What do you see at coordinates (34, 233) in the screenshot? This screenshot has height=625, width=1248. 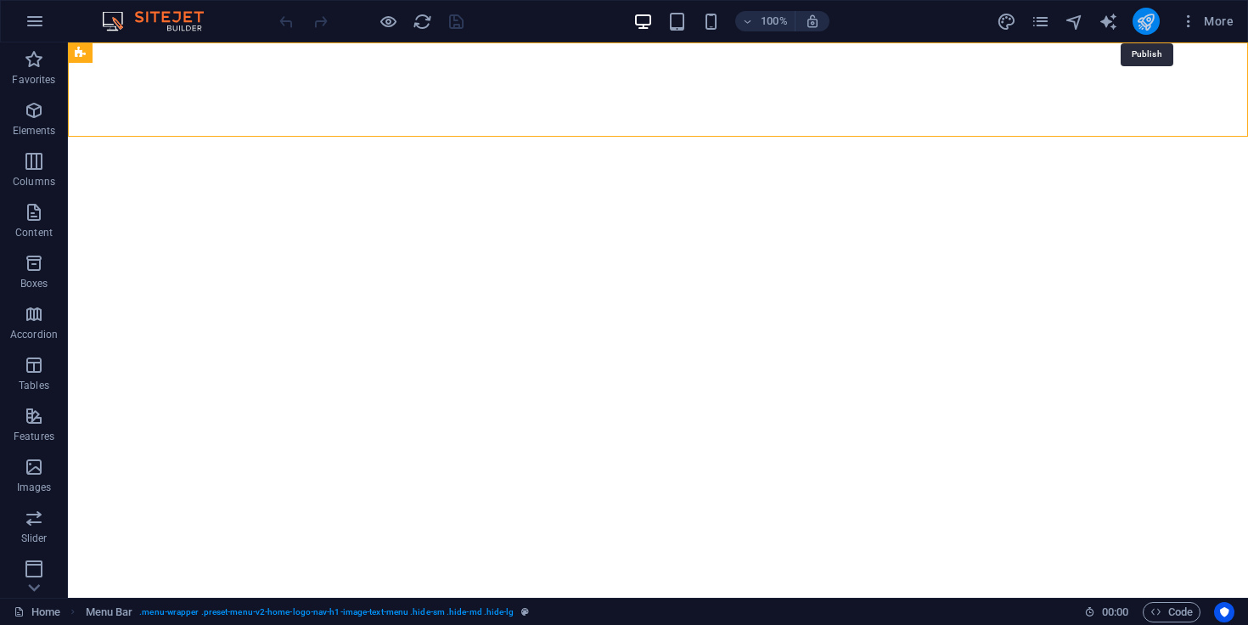 I see `p: Content` at bounding box center [34, 233].